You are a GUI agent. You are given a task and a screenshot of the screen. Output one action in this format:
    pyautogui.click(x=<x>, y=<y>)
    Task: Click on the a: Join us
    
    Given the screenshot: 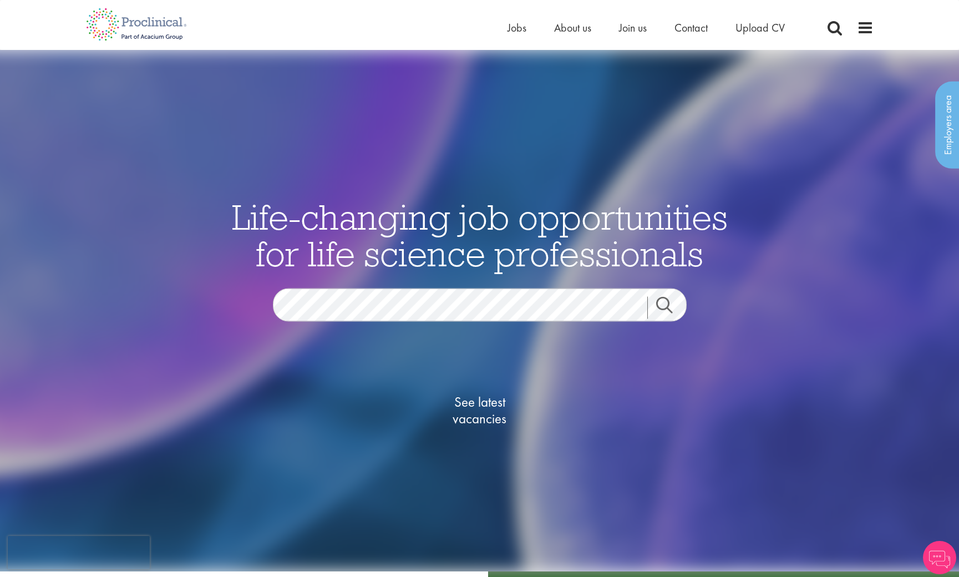 What is the action you would take?
    pyautogui.click(x=633, y=28)
    